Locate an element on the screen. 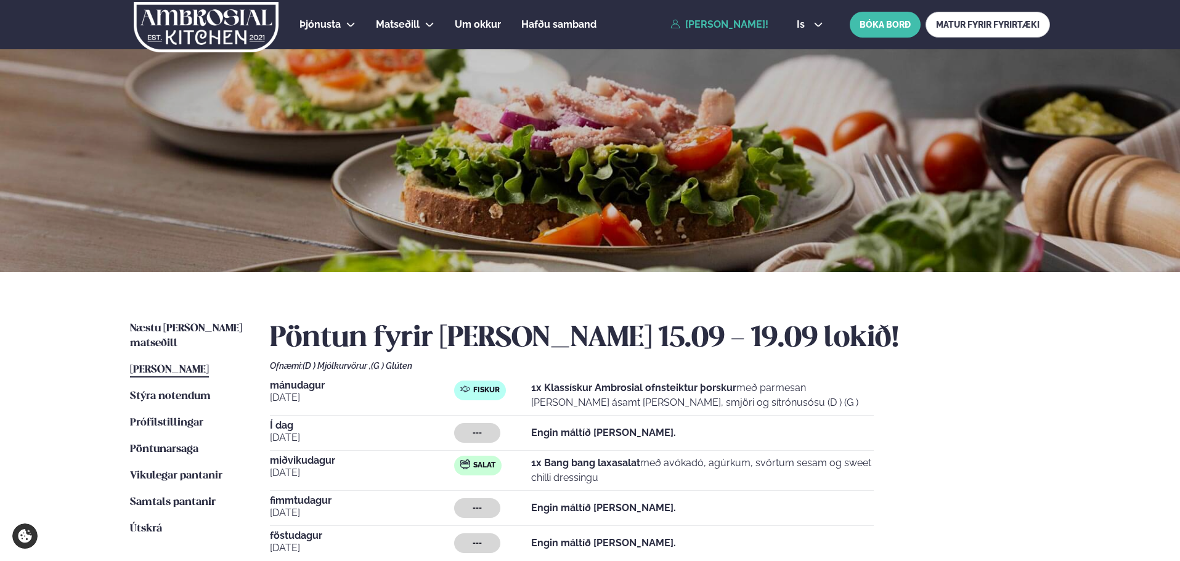 The width and height of the screenshot is (1180, 561). span: Útskrá is located at coordinates (146, 529).